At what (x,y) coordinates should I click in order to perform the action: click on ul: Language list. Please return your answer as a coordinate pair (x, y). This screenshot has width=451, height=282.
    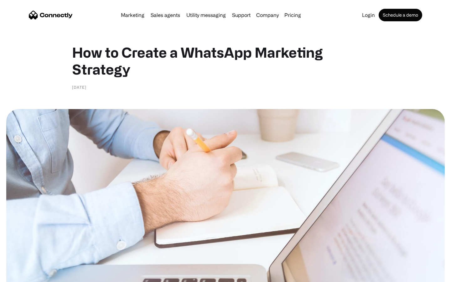
    Looking at the image, I should click on (25, 275).